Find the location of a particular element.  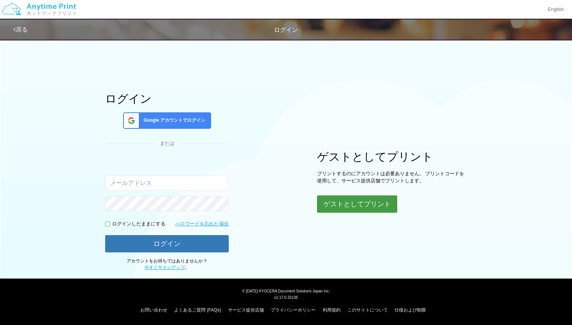

span: Google アカウントでログイン is located at coordinates (173, 120).